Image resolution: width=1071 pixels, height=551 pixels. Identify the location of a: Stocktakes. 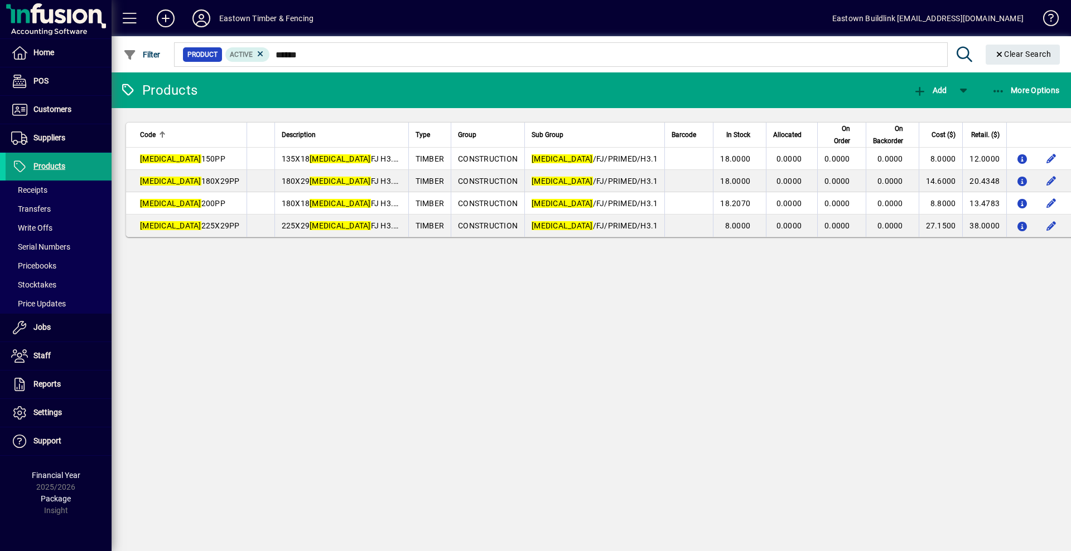
(59, 285).